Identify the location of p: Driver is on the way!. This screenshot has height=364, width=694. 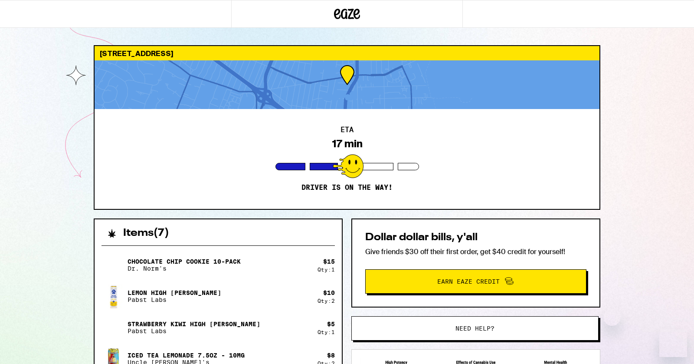
(347, 187).